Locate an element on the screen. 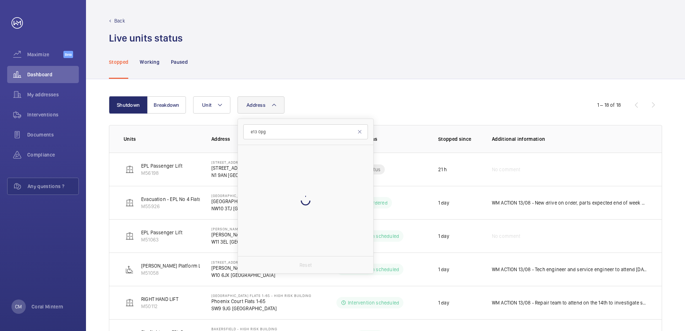 This screenshot has height=331, width=685. button: Shutdown is located at coordinates (128, 105).